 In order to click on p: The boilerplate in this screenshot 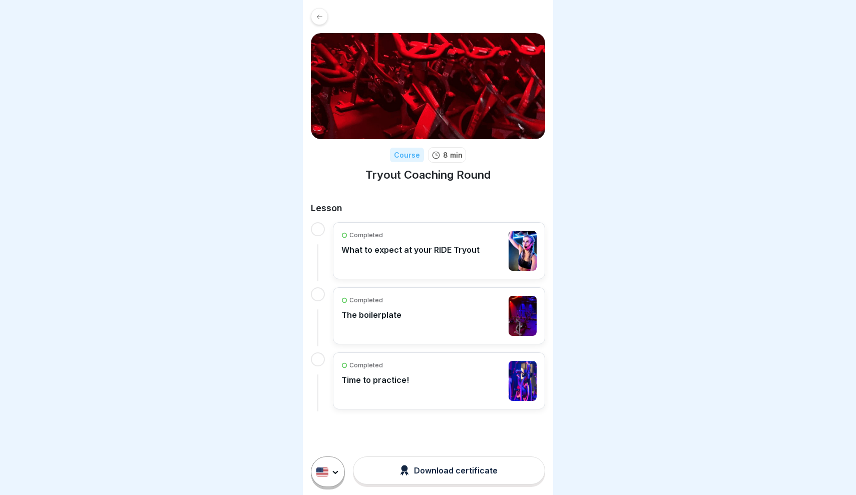, I will do `click(372, 315)`.